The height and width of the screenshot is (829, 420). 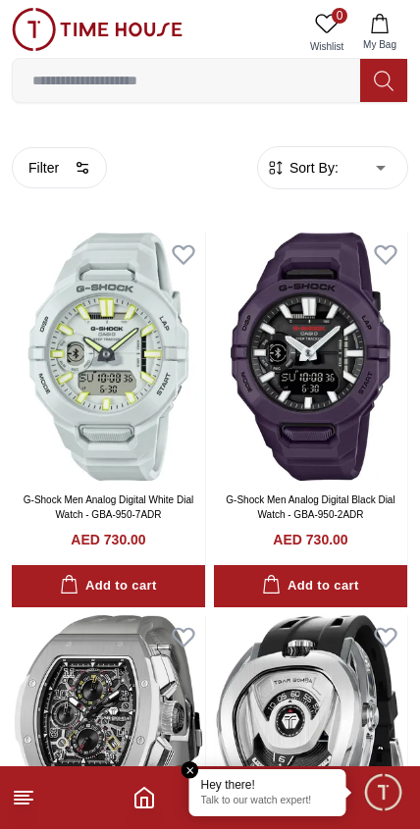 I want to click on button: Sort By:, so click(x=302, y=168).